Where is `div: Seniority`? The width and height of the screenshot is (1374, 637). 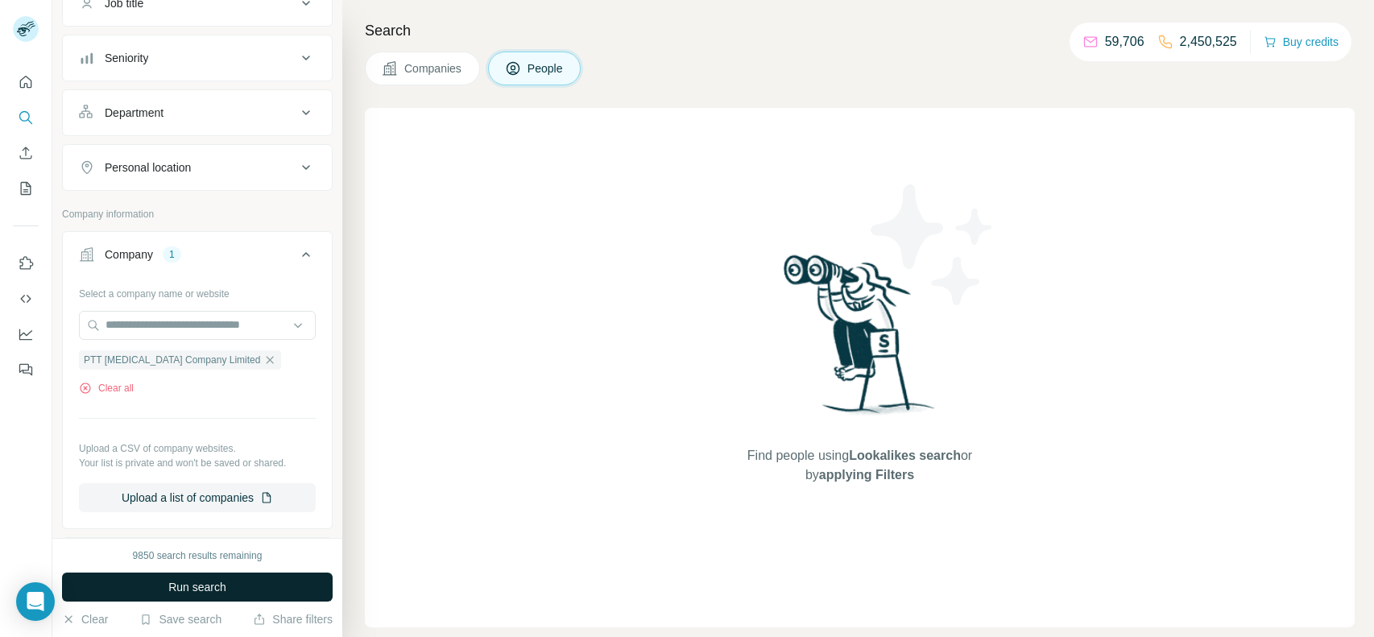 div: Seniority is located at coordinates (126, 58).